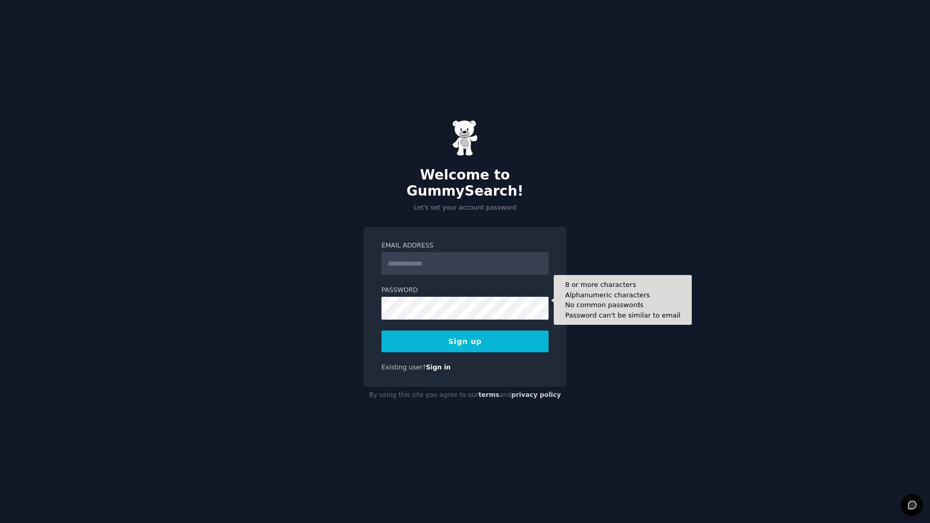 The height and width of the screenshot is (523, 930). What do you see at coordinates (465, 395) in the screenshot?
I see `div: By using this site you agree to our and` at bounding box center [465, 395].